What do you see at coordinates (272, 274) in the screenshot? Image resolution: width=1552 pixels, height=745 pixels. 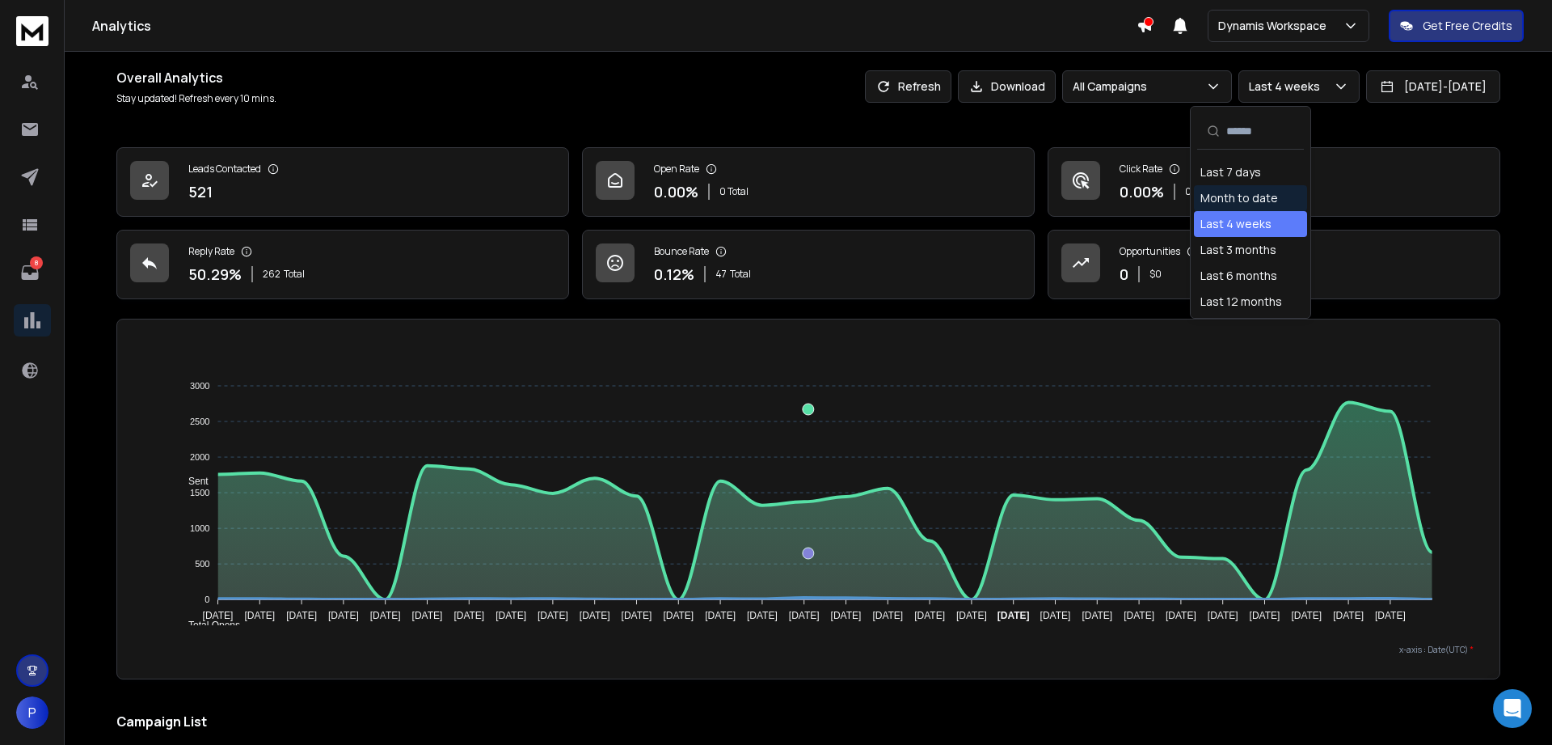 I see `span: 262` at bounding box center [272, 274].